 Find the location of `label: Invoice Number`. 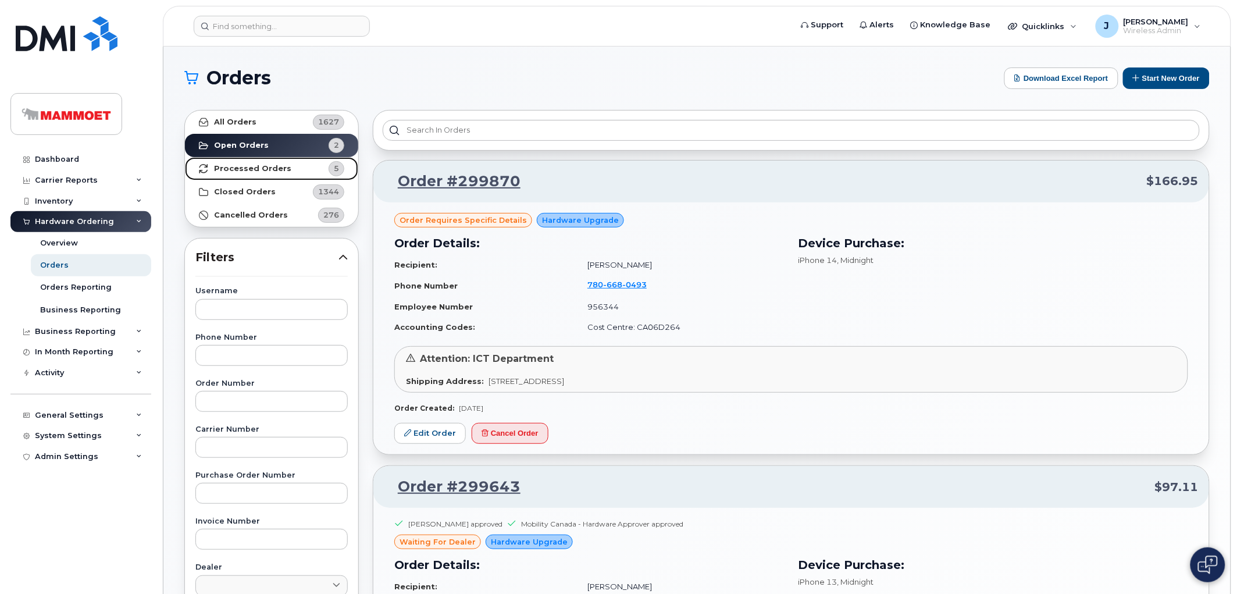

label: Invoice Number is located at coordinates (272, 521).